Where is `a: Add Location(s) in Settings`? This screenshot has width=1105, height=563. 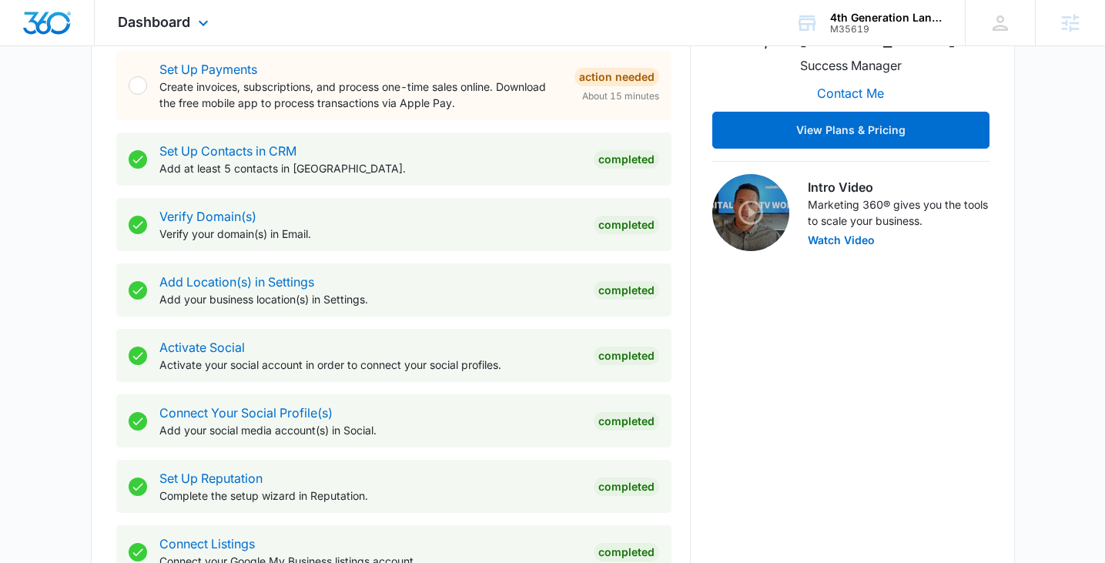
a: Add Location(s) in Settings is located at coordinates (236, 282).